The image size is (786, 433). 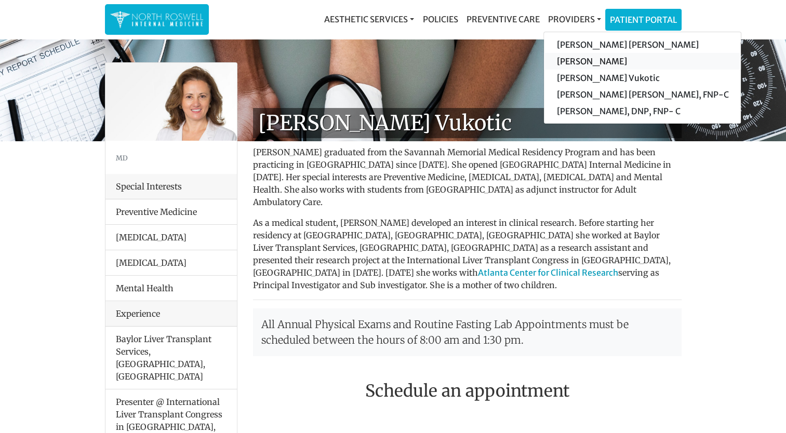 I want to click on div: Experience, so click(x=171, y=314).